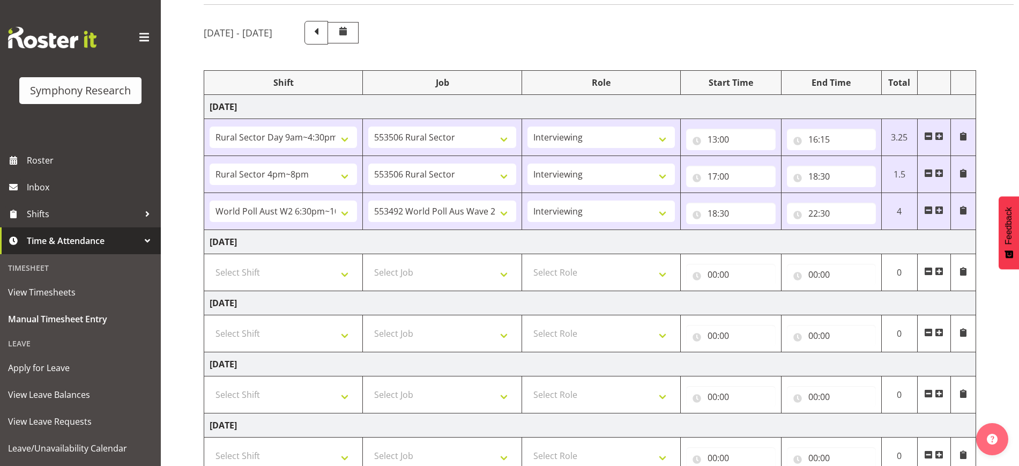 The image size is (1019, 466). What do you see at coordinates (80, 267) in the screenshot?
I see `div: Timesheet` at bounding box center [80, 267].